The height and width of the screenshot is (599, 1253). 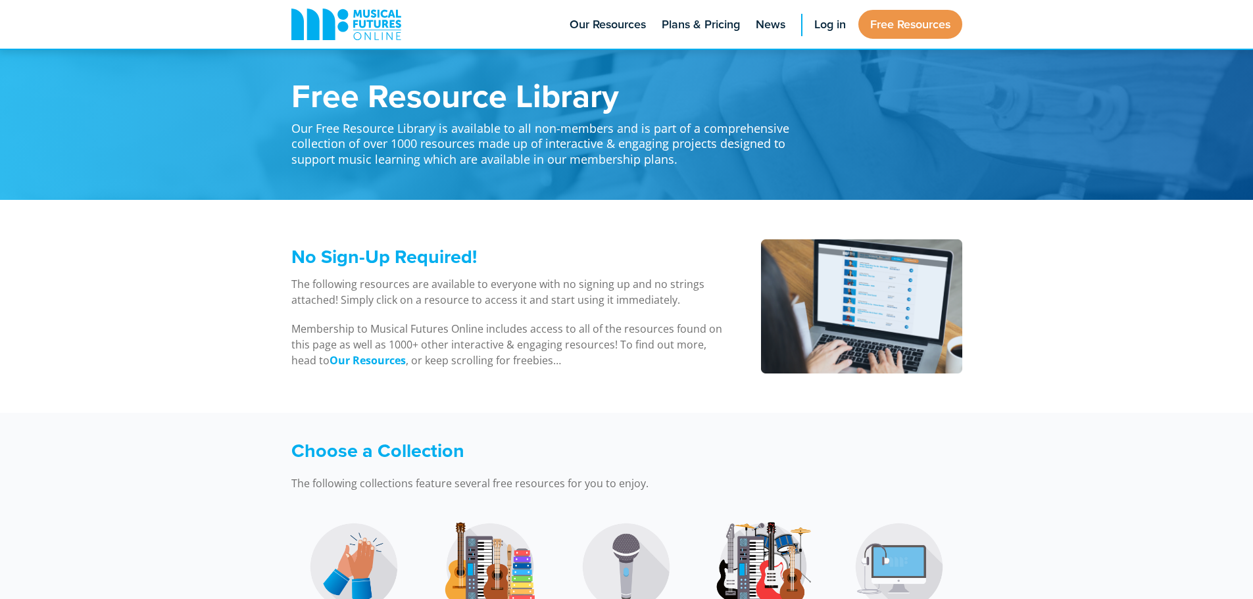 I want to click on span: Log in, so click(x=830, y=24).